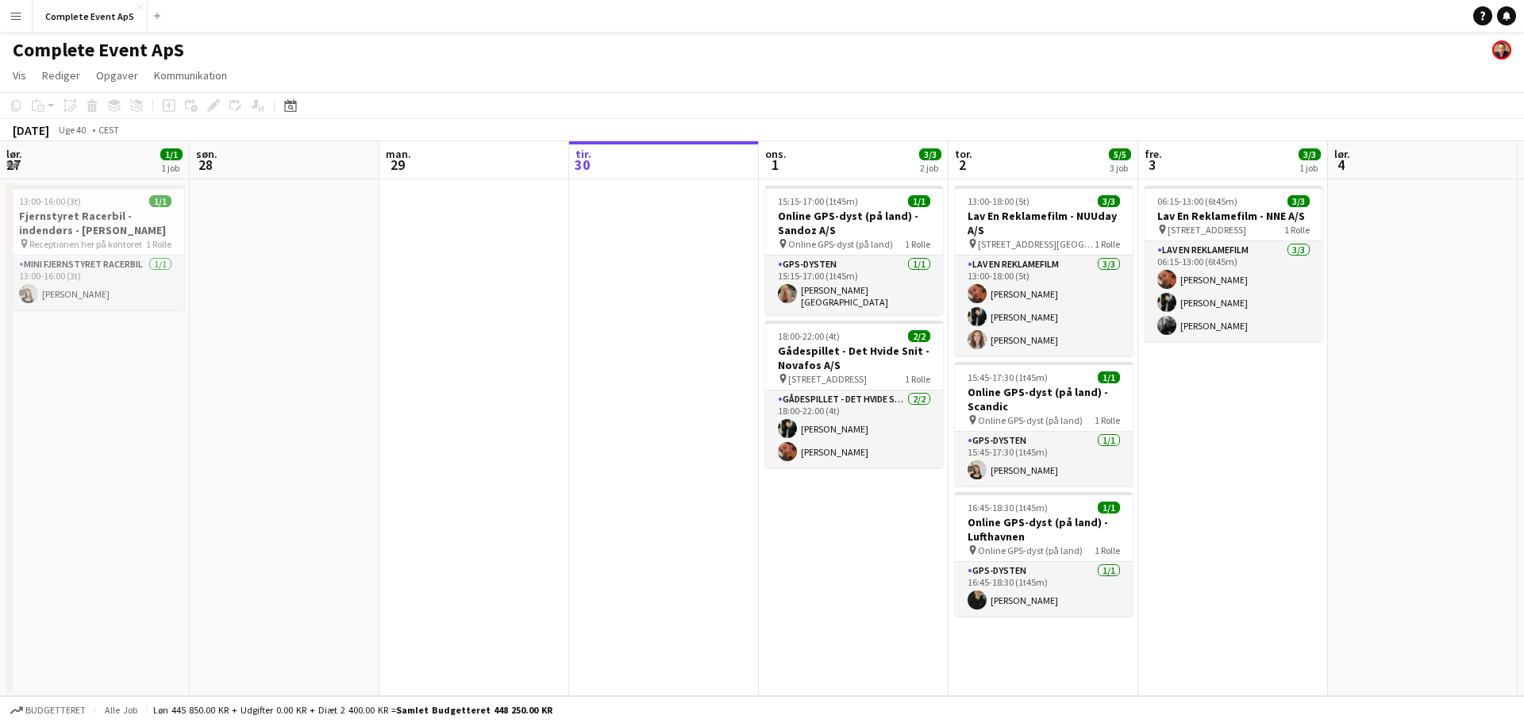 The height and width of the screenshot is (723, 1524). Describe the element at coordinates (1044, 223) in the screenshot. I see `h3: Lav En Reklamefilm - NUUday A/S` at that location.